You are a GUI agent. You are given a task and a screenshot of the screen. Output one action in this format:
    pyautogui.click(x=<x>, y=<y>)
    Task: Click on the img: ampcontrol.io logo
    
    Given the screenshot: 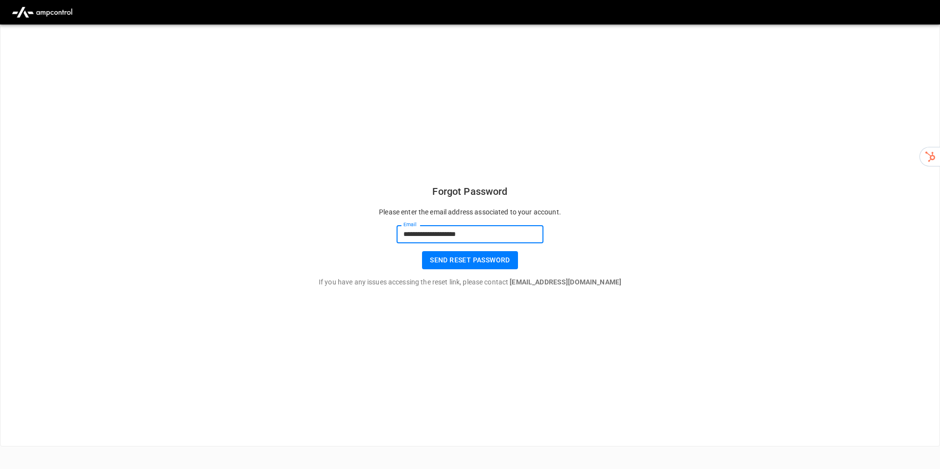 What is the action you would take?
    pyautogui.click(x=42, y=12)
    